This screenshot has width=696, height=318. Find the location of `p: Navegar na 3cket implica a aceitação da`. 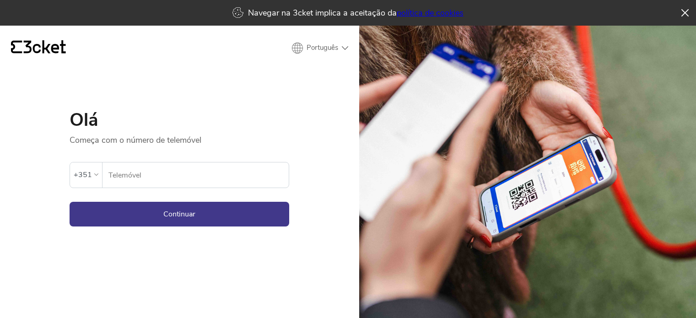

p: Navegar na 3cket implica a aceitação da is located at coordinates (356, 13).